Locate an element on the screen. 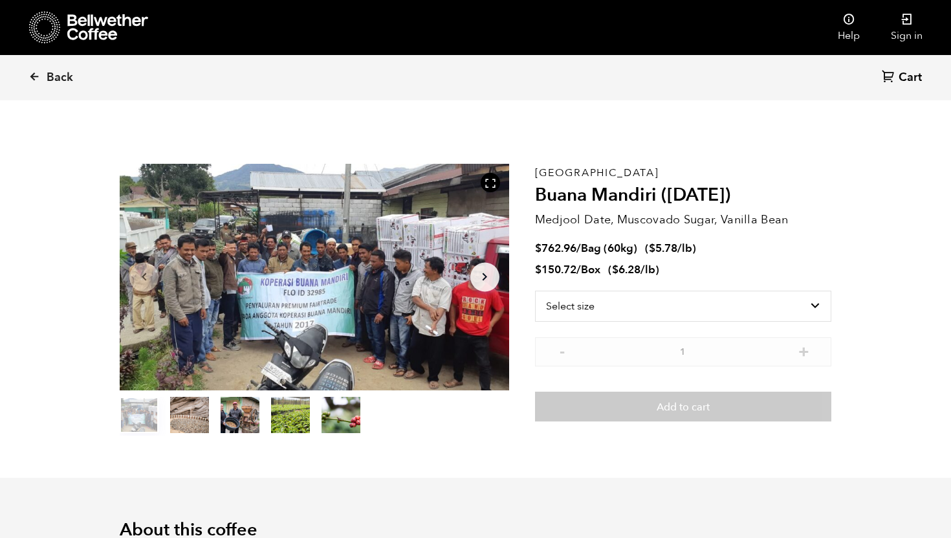 The image size is (951, 538). span: Box is located at coordinates (591, 269).